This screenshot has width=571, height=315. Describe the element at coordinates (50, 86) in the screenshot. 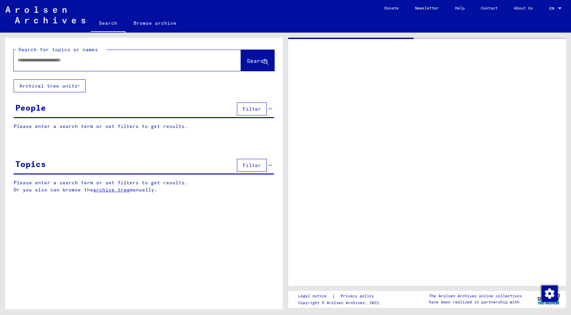

I see `button: Archival tree units` at that location.